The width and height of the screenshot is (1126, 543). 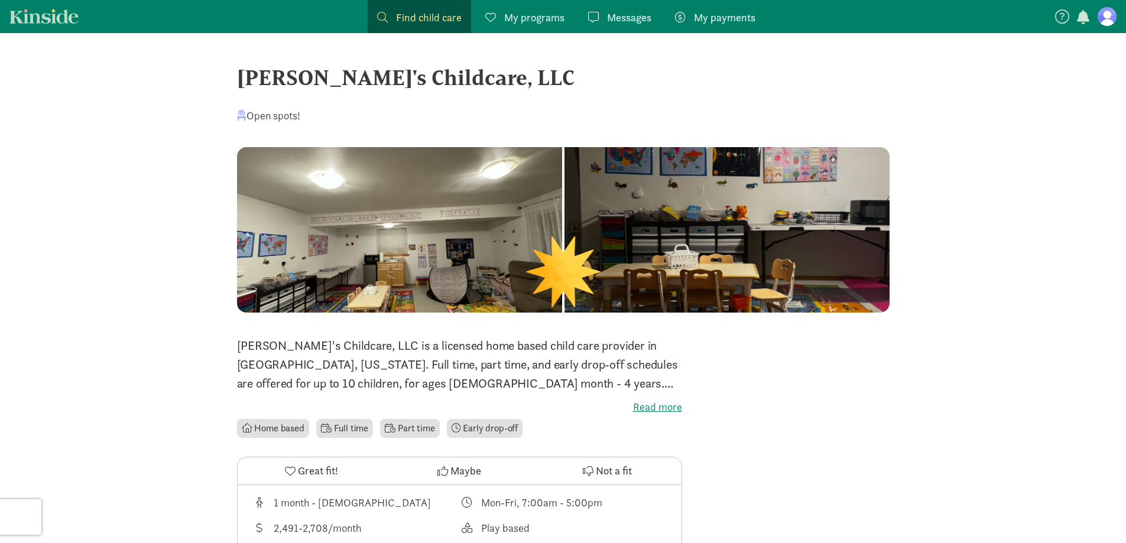 What do you see at coordinates (356, 528) in the screenshot?
I see `div: Average tuition for this program` at bounding box center [356, 528].